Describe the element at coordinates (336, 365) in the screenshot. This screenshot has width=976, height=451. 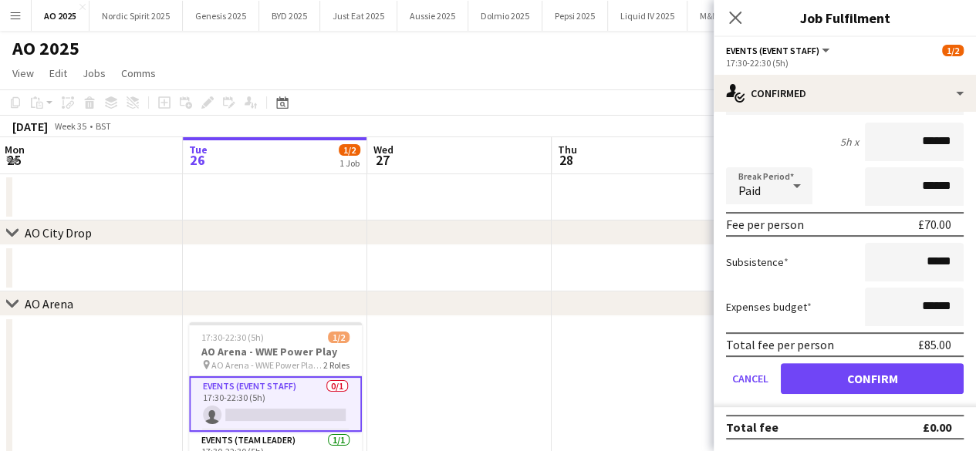
I see `span: 2 Roles` at that location.